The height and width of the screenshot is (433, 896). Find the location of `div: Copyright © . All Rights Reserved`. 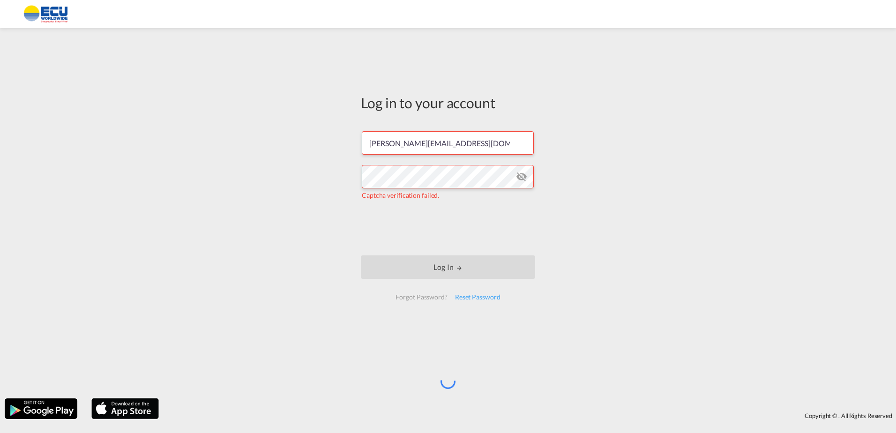

div: Copyright © . All Rights Reserved is located at coordinates (529, 415).